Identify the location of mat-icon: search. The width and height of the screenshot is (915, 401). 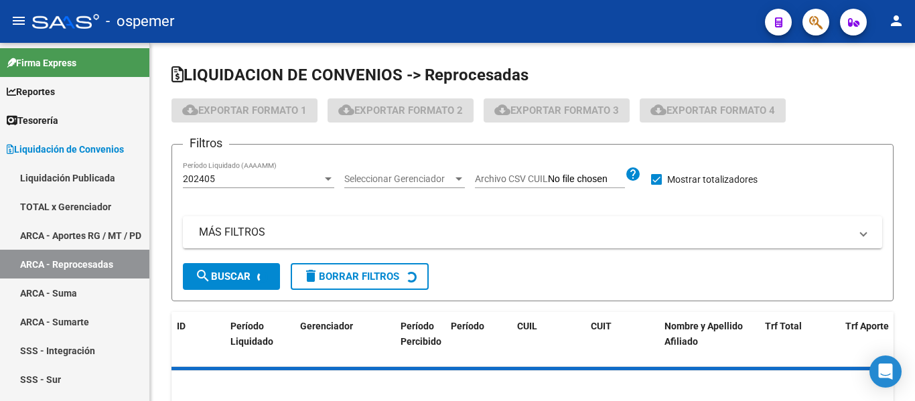
(203, 276).